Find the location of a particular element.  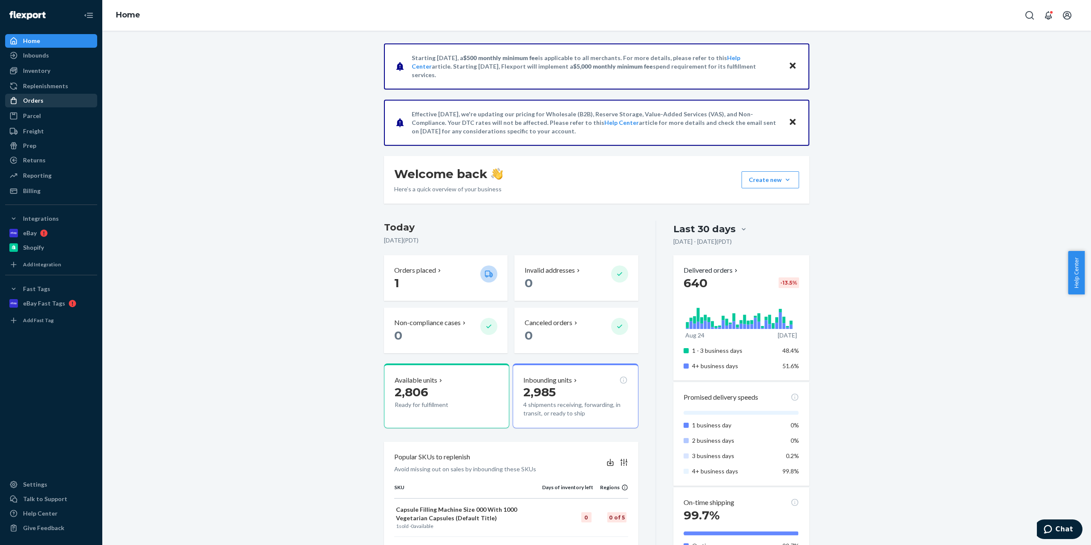

div: Billing is located at coordinates (32, 191).